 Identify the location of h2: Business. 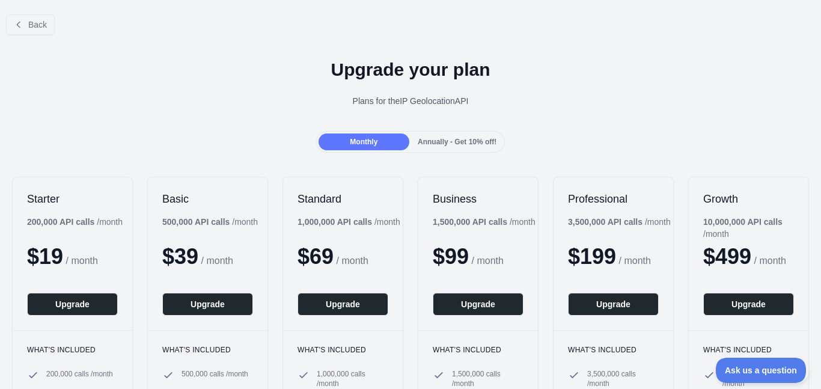
(478, 199).